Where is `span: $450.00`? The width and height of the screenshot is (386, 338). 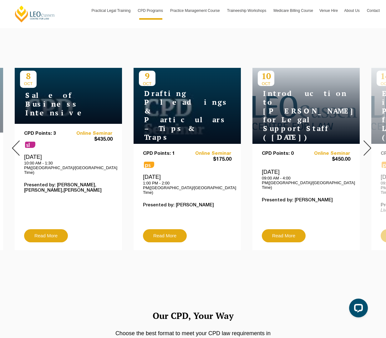 span: $450.00 is located at coordinates (329, 160).